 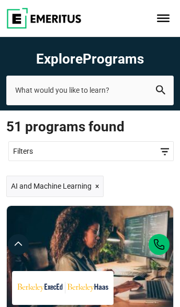 I want to click on button: search, so click(x=160, y=90).